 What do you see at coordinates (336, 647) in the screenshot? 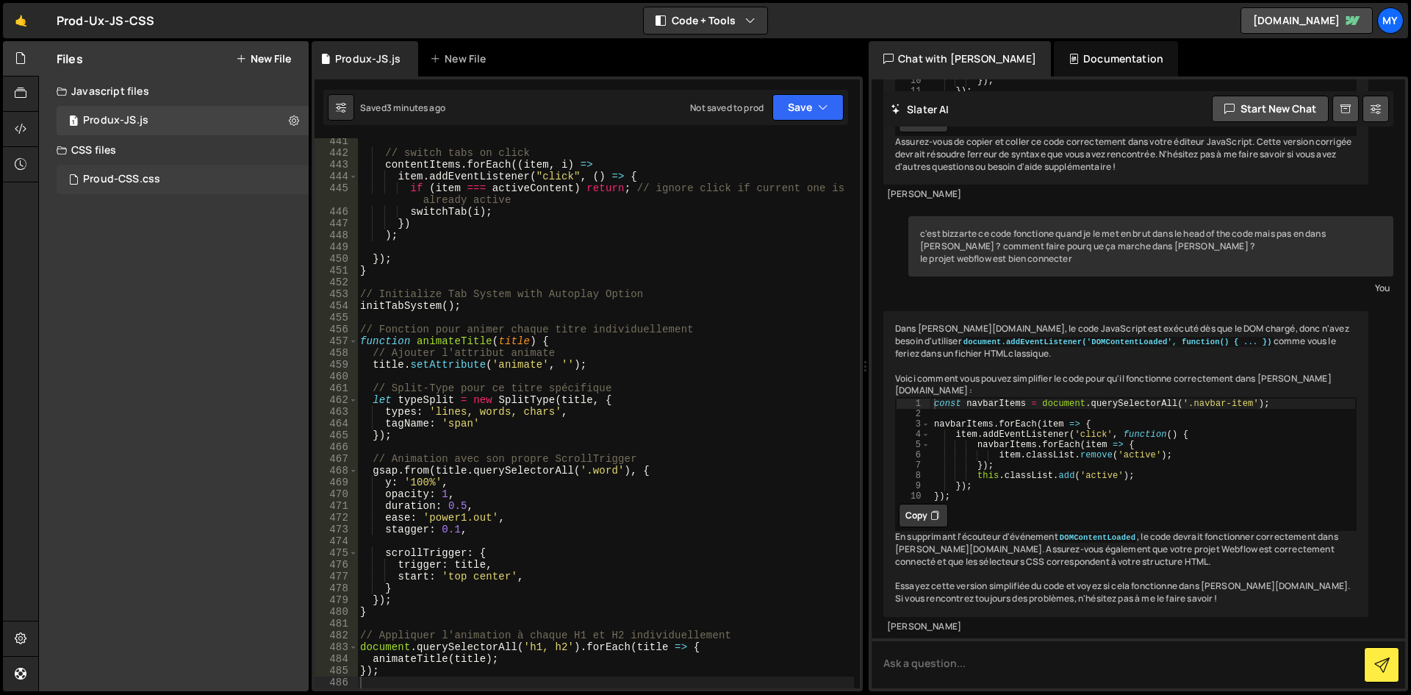
I see `div: 483` at bounding box center [336, 647].